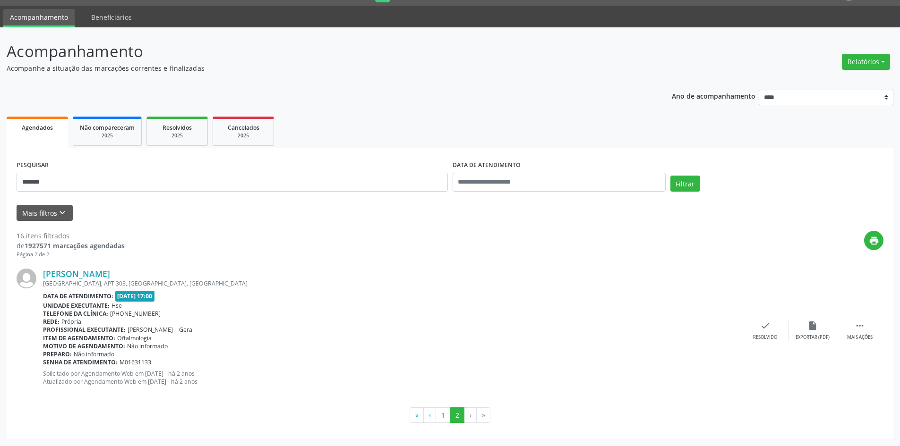 Image resolution: width=900 pixels, height=446 pixels. What do you see at coordinates (76, 314) in the screenshot?
I see `b: Telefone da clínica:` at bounding box center [76, 314].